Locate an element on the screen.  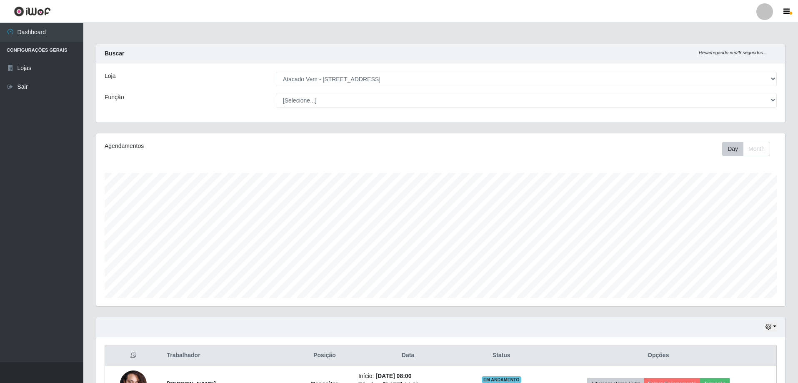
div: First group is located at coordinates (746, 149).